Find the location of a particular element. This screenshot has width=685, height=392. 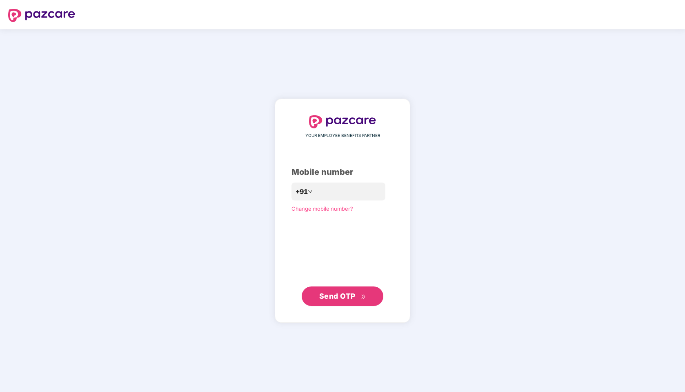

span: YOUR EMPLOYEE BENEFITS PARTNER is located at coordinates (342, 136).